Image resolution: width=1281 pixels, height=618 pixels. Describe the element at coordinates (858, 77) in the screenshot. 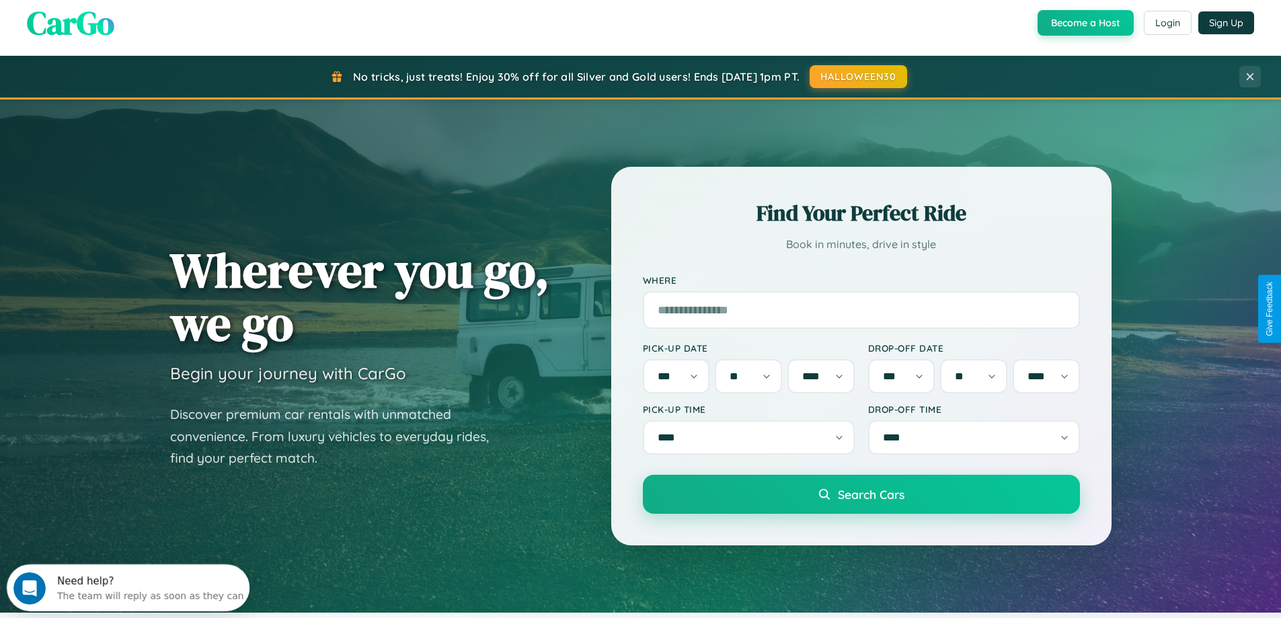

I see `button: HALLOWEEN30` at that location.